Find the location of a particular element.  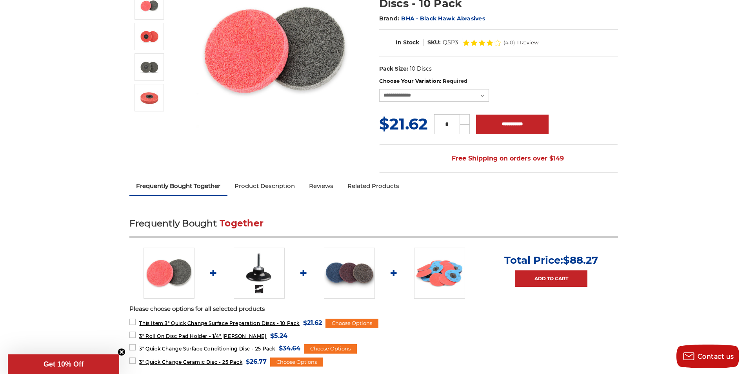

a: Add to Cart is located at coordinates (551, 279).